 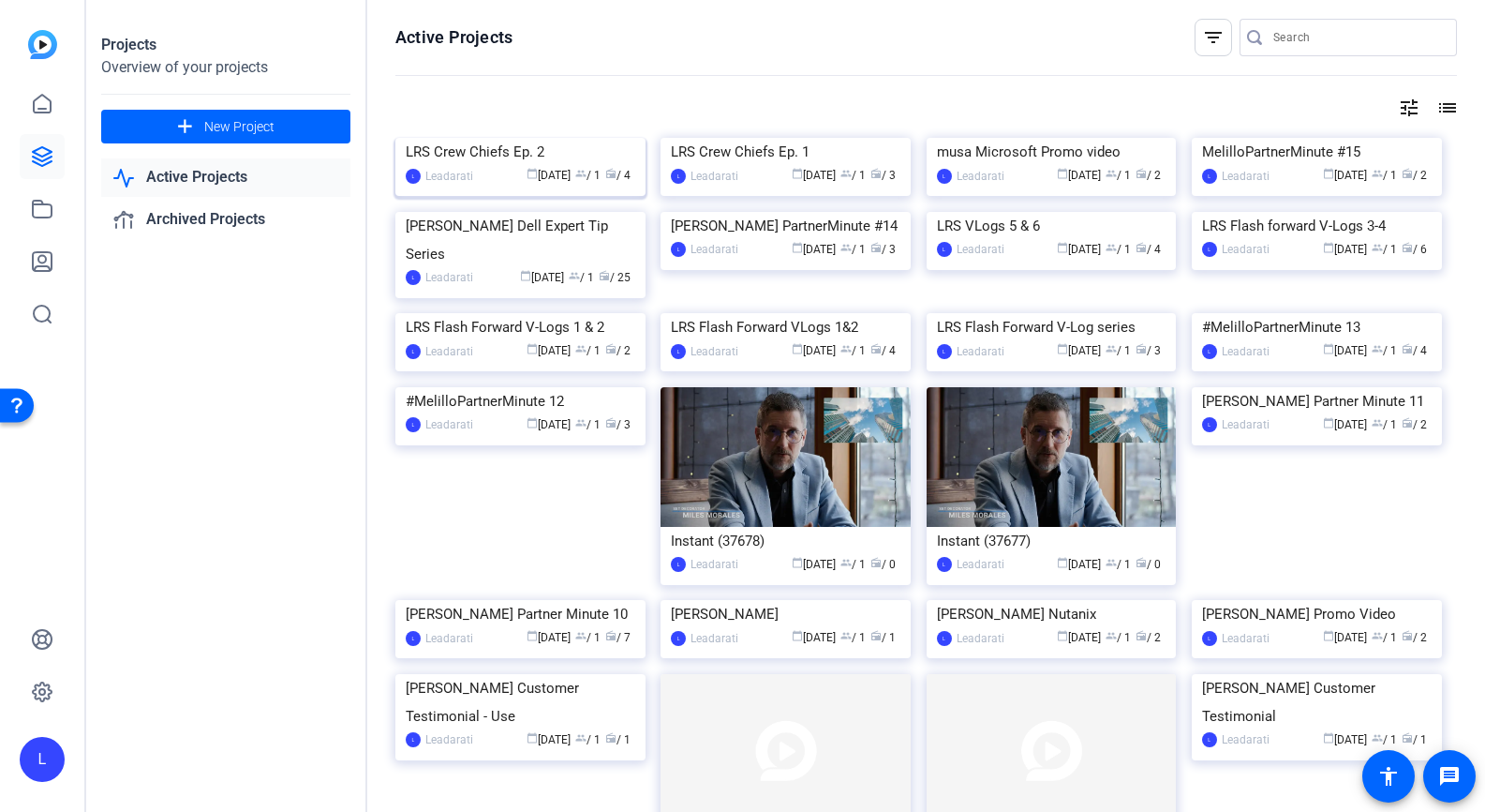 What do you see at coordinates (1317, 152) in the screenshot?
I see `div: MelilloPartnerMinute #15` at bounding box center [1317, 152].